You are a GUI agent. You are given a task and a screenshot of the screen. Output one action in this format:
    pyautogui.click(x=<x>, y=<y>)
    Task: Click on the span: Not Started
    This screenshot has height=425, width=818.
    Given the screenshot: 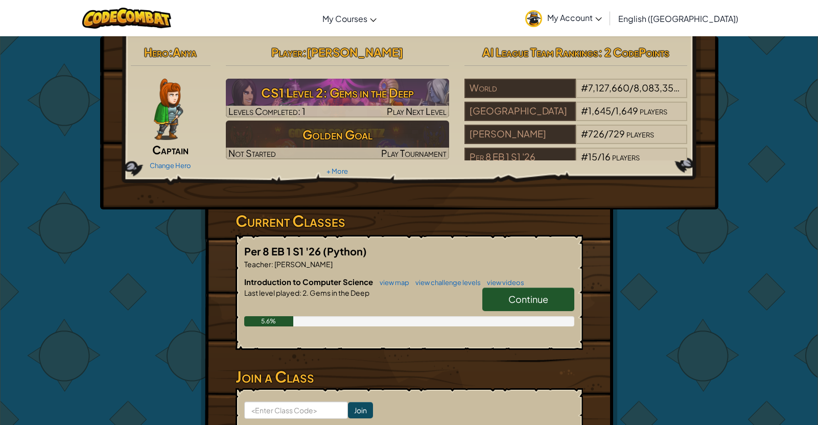 What is the action you would take?
    pyautogui.click(x=252, y=153)
    